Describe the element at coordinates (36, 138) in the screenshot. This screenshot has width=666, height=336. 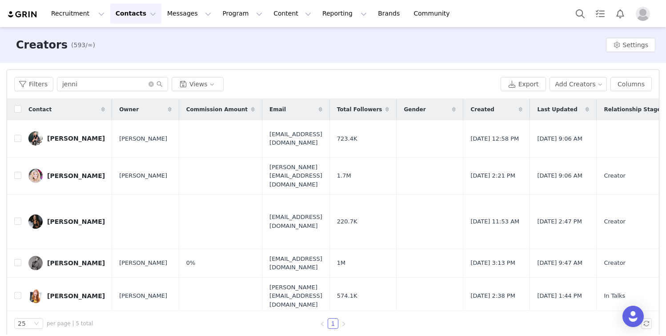
I see `img: 0e0362fa-c308-46b6-9a51-3dda401453bb.jpg` at that location.